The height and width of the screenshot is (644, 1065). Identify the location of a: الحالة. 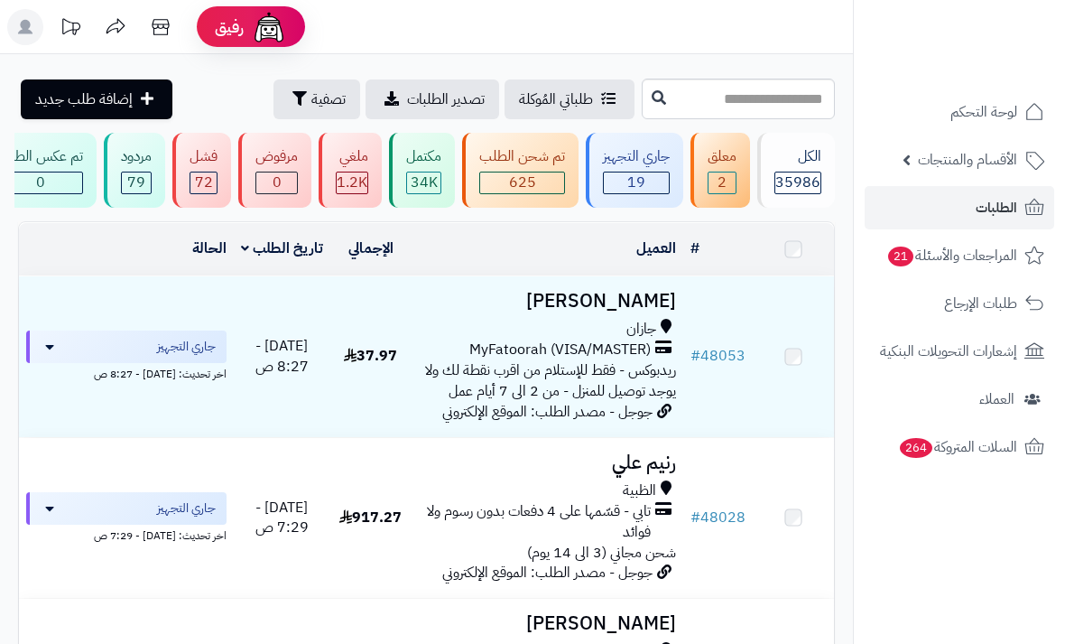
(209, 248).